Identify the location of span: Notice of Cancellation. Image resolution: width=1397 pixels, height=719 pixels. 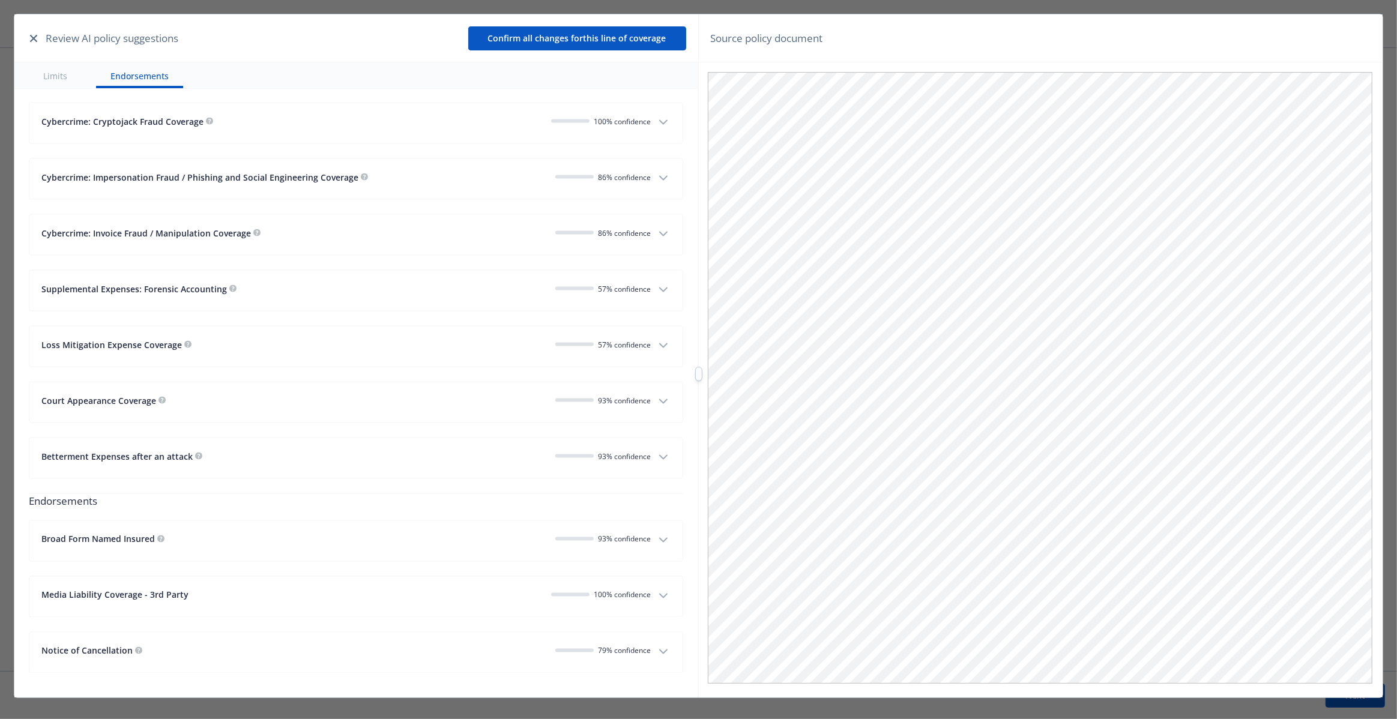
(87, 651).